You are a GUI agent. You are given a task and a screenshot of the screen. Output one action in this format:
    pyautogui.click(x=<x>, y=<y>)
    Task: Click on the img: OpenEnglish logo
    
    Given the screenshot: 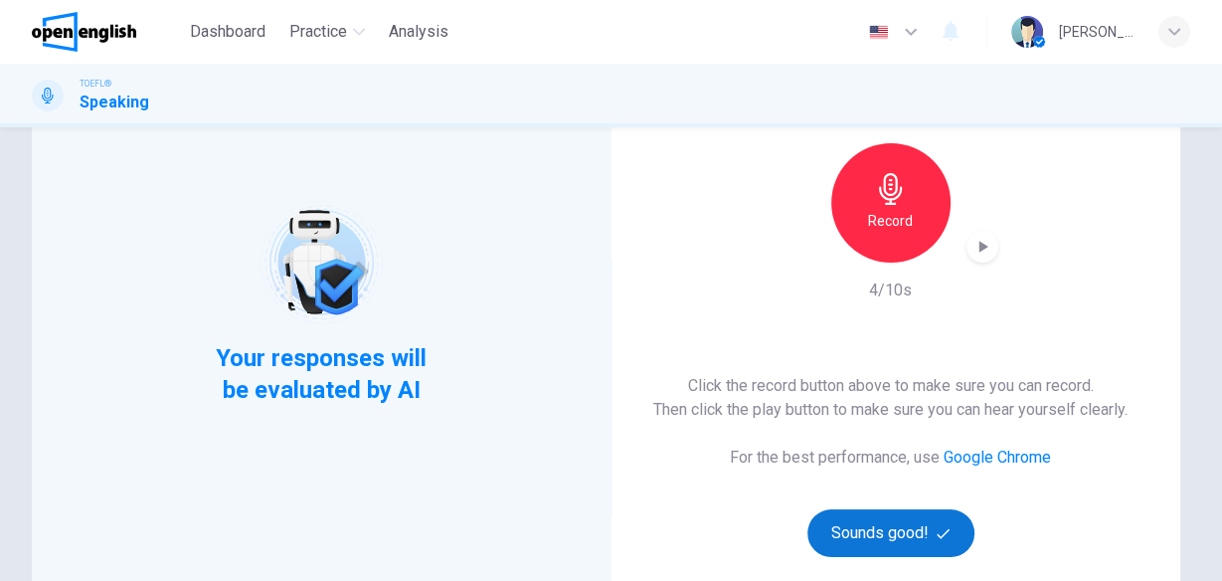 What is the action you would take?
    pyautogui.click(x=84, y=32)
    